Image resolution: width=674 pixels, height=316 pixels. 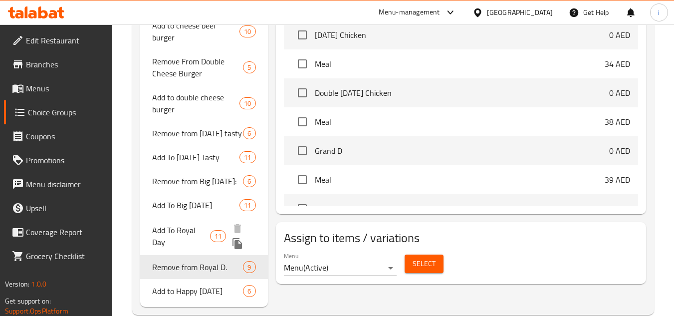 What do you see at coordinates (38, 284) in the screenshot?
I see `span: 1.0.0` at bounding box center [38, 284].